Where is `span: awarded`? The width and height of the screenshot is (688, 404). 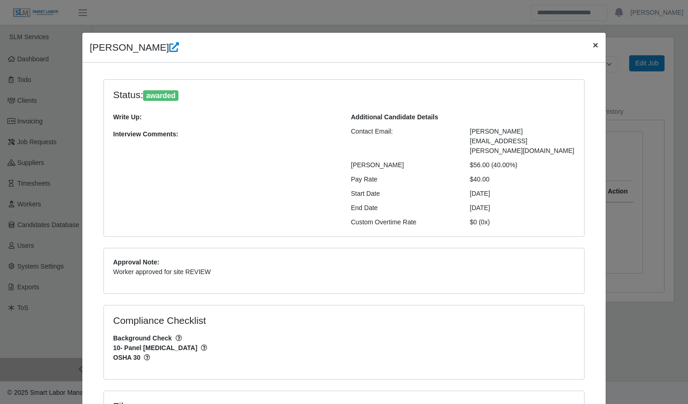 span: awarded is located at coordinates (161, 96).